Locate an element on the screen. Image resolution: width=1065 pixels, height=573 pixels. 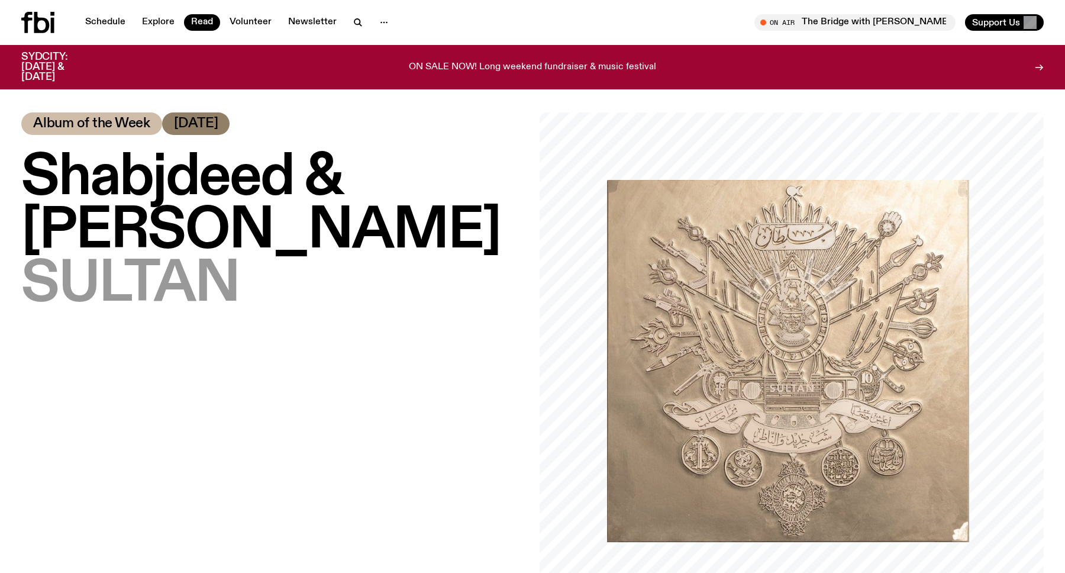
img: a champagne gold crest of arms, with arabic inscriptions is located at coordinates (788, 361).